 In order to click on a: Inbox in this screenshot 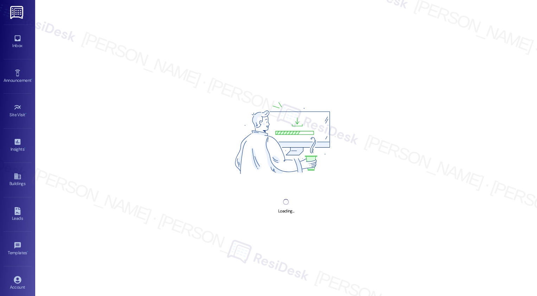, I will do `click(18, 42)`.